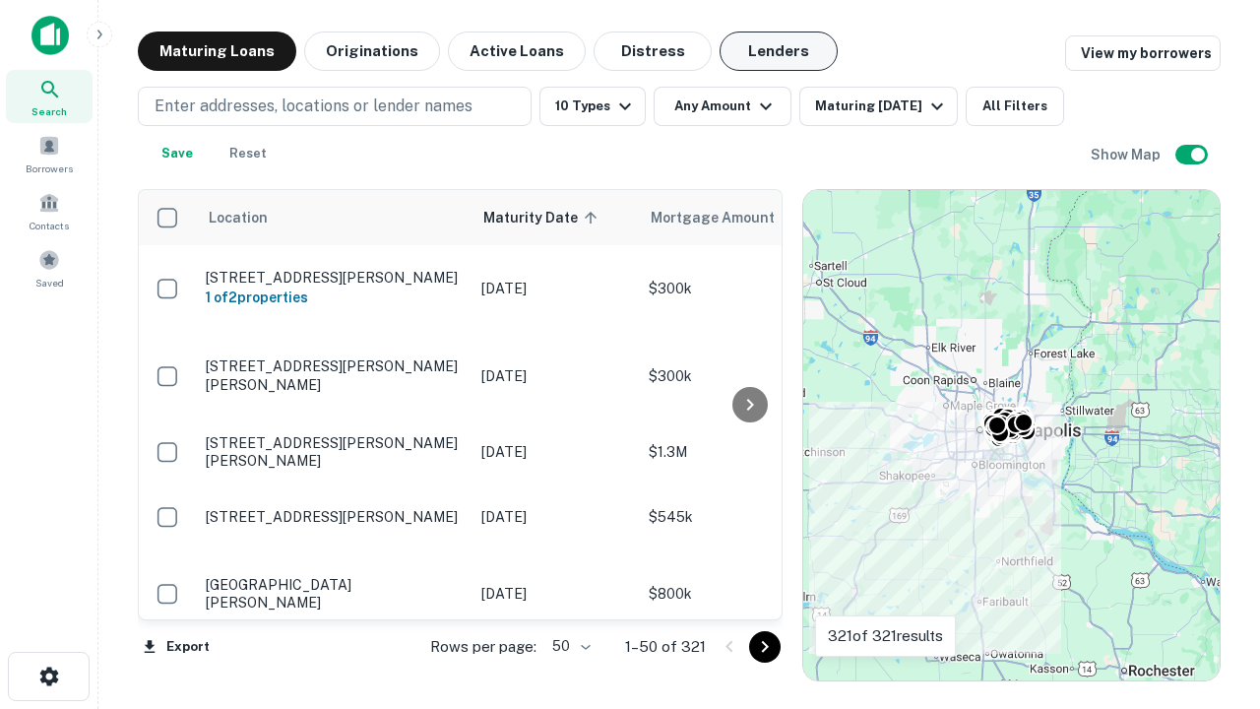 This screenshot has height=709, width=1260. I want to click on button: Enter addresses, locations or lender names, so click(335, 106).